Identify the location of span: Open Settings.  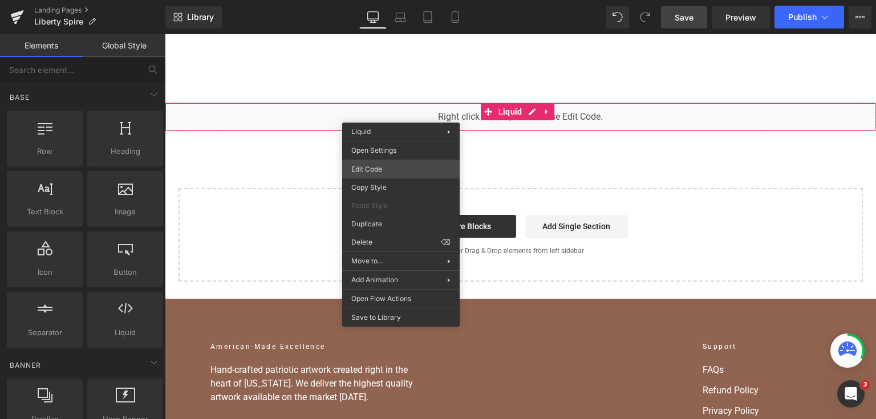
(401, 151).